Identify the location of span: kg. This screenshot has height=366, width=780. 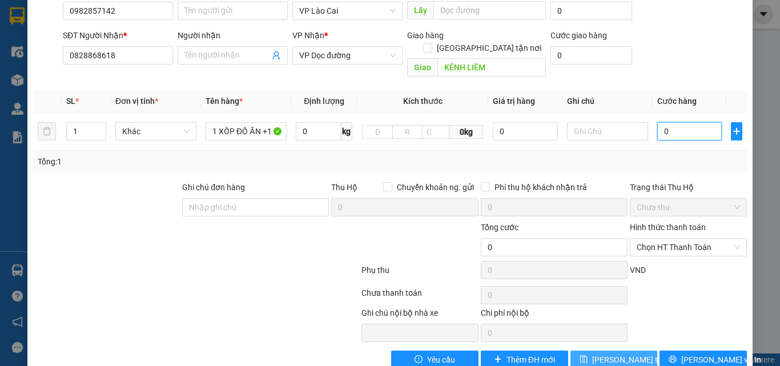
(347, 131).